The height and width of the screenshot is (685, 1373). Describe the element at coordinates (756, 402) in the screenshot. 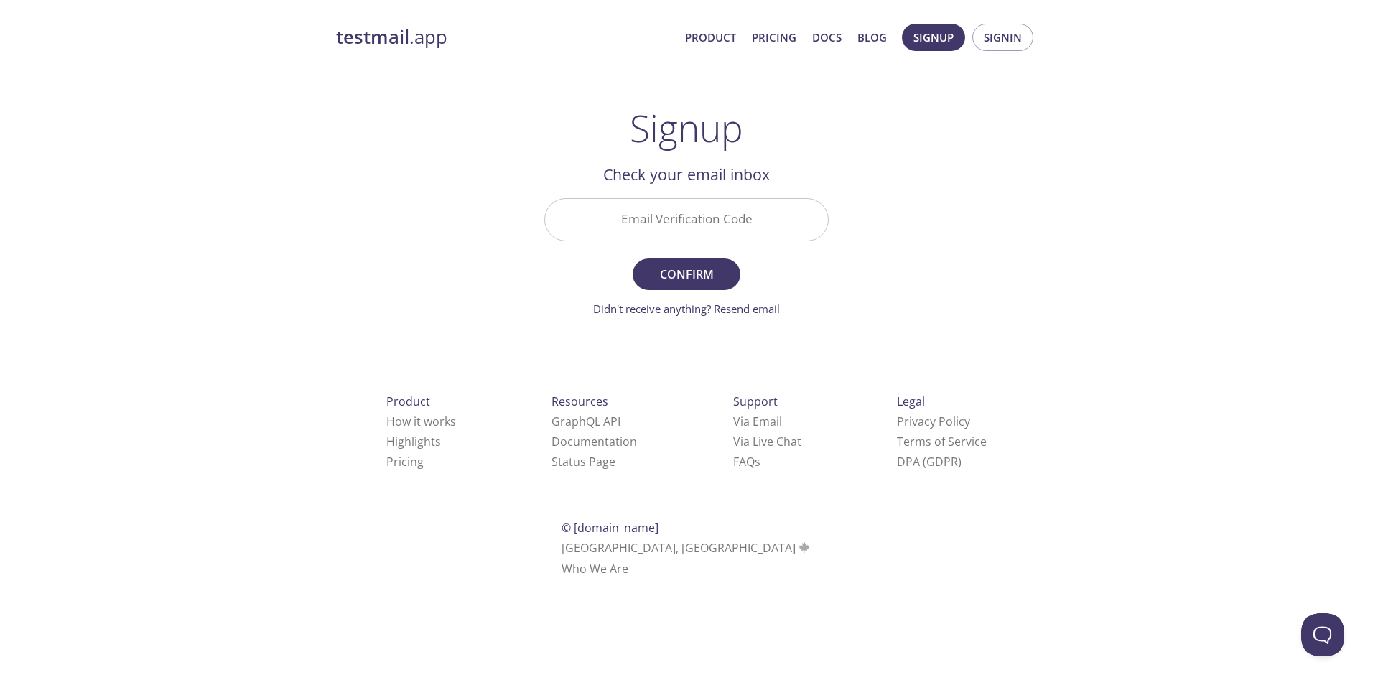

I see `span: Support` at that location.